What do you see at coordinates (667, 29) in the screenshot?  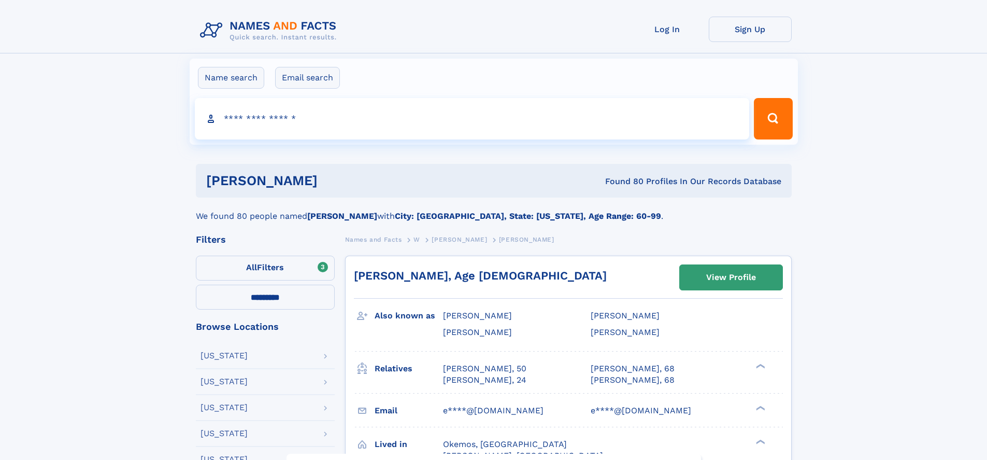 I see `a: Log In` at bounding box center [667, 29].